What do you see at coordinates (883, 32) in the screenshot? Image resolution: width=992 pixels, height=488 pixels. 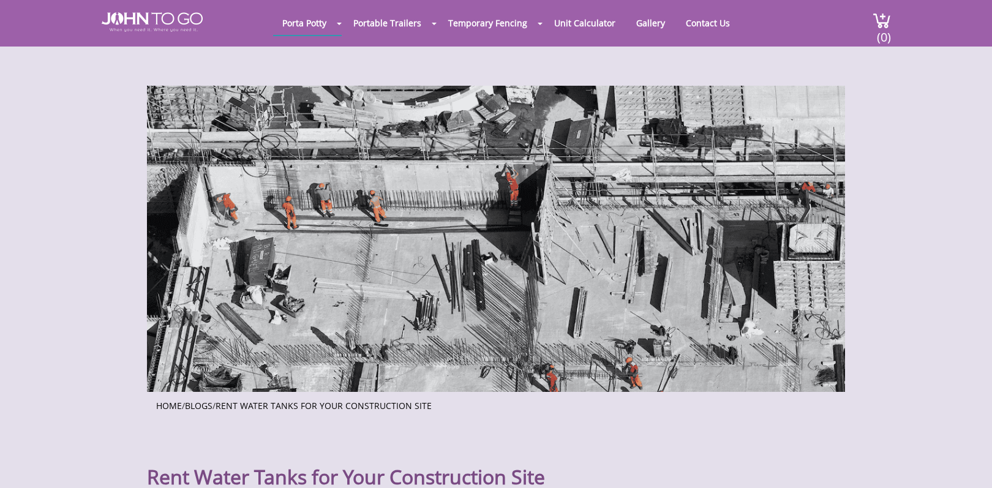 I see `span: (0)` at bounding box center [883, 32].